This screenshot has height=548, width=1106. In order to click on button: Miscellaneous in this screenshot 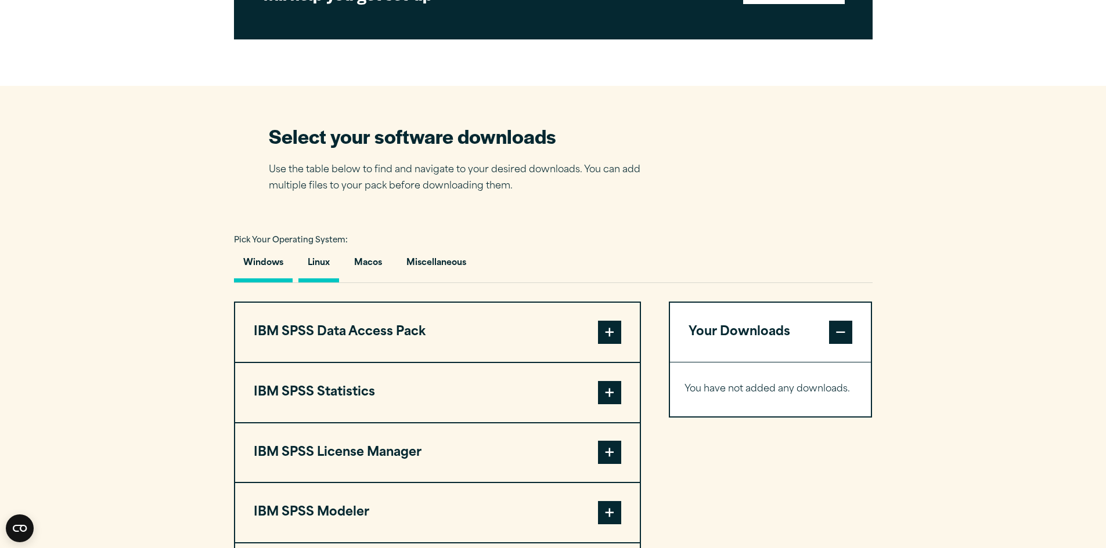, I will do `click(436, 266)`.